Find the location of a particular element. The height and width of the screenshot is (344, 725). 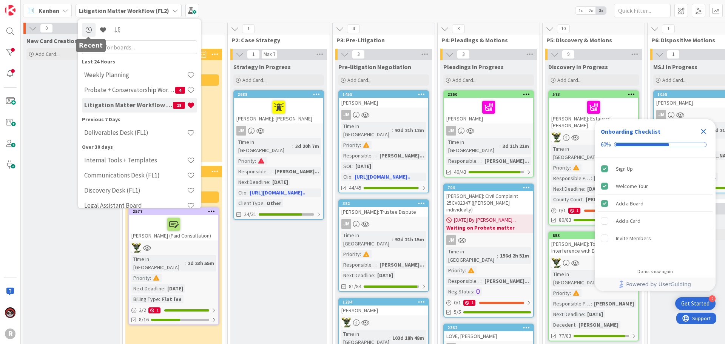

div: 2362 is located at coordinates (488, 328).